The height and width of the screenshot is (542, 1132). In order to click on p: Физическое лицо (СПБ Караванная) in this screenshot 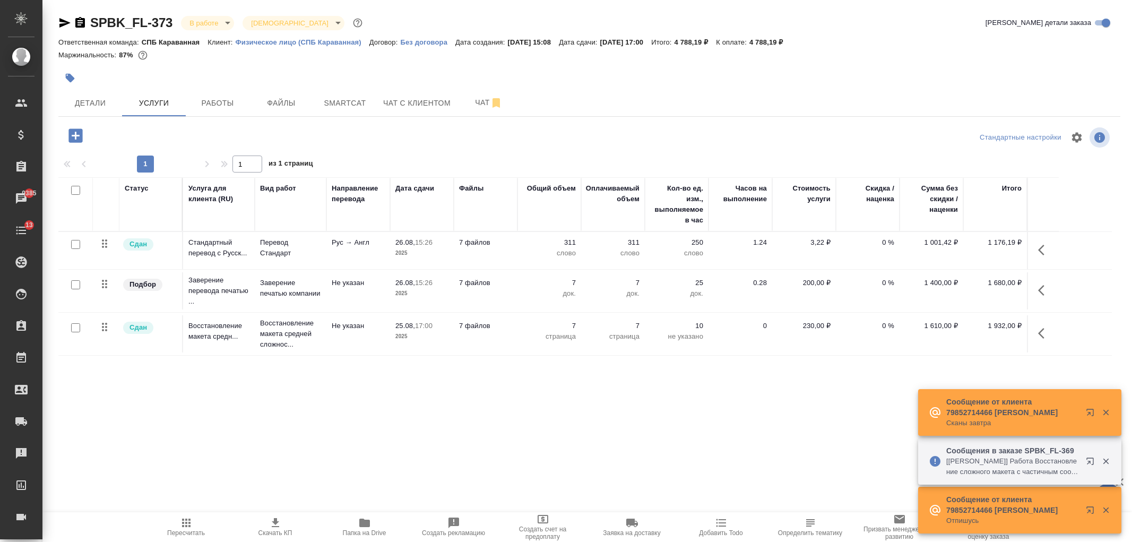, I will do `click(302, 42)`.